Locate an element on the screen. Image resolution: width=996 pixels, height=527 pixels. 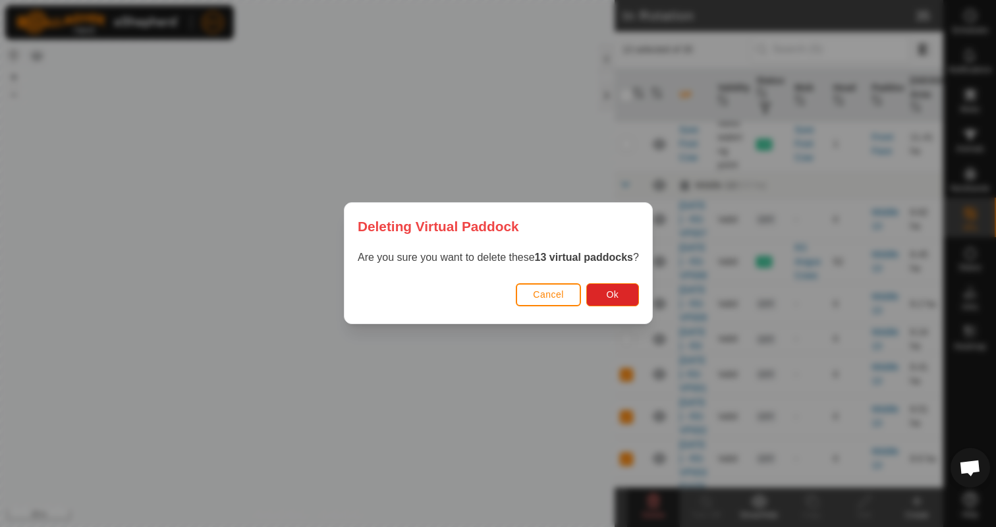
button: Cancel is located at coordinates (548, 295).